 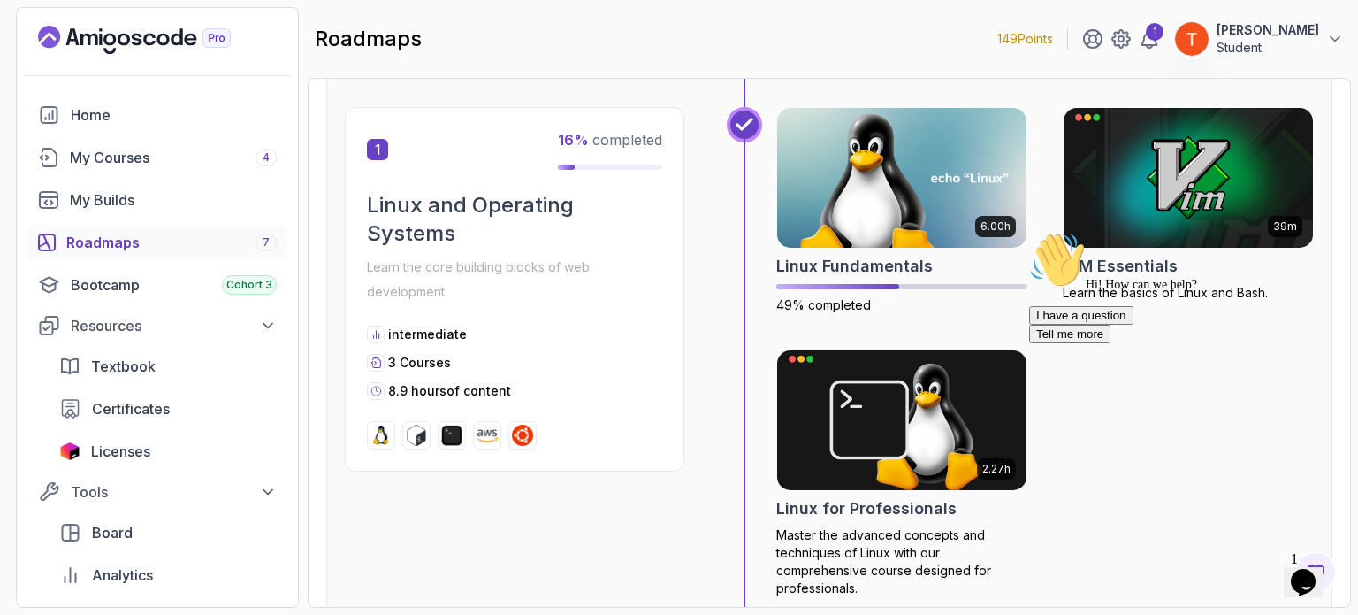 What do you see at coordinates (157, 285) in the screenshot?
I see `a: bootcamp` at bounding box center [157, 285].